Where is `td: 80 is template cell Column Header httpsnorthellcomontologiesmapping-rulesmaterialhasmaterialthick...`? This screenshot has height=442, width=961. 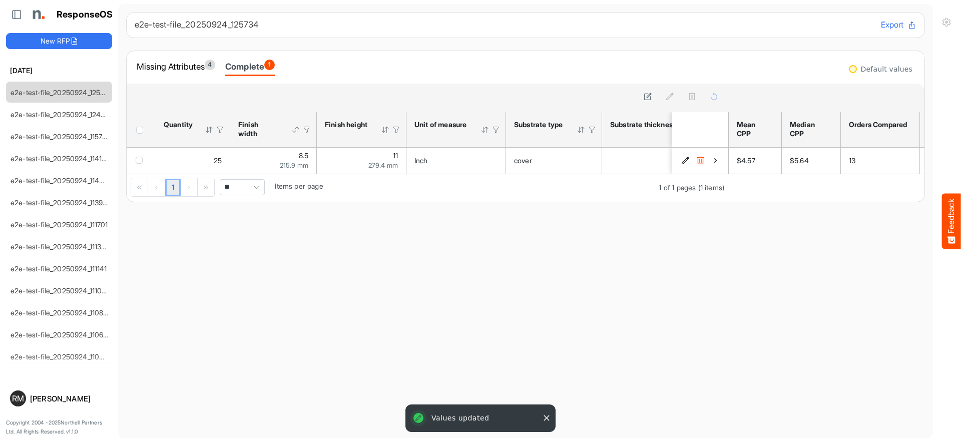
td: 80 is template cell Column Header httpsnorthellcomontologiesmapping-rulesmaterialhasmaterialthick... is located at coordinates (676, 161).